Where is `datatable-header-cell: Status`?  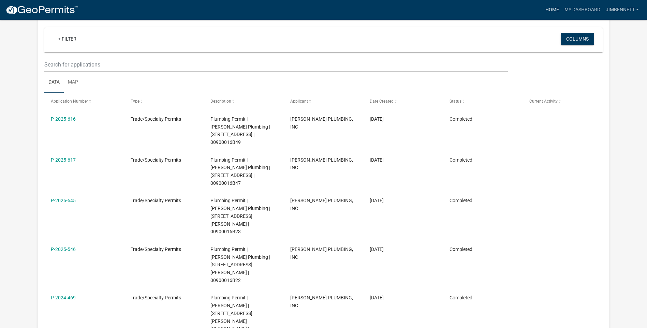
datatable-header-cell: Status is located at coordinates (483, 101).